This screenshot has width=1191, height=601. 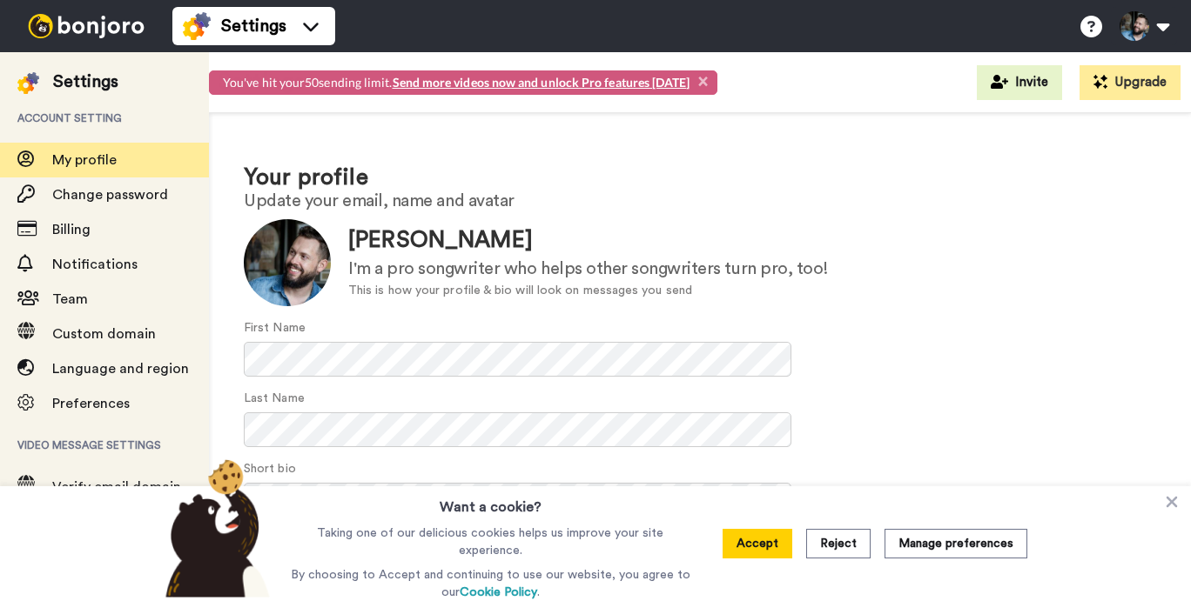 What do you see at coordinates (490, 542) in the screenshot?
I see `p: Taking one of our delicious cookies helps us improve your site experience.` at bounding box center [490, 542].